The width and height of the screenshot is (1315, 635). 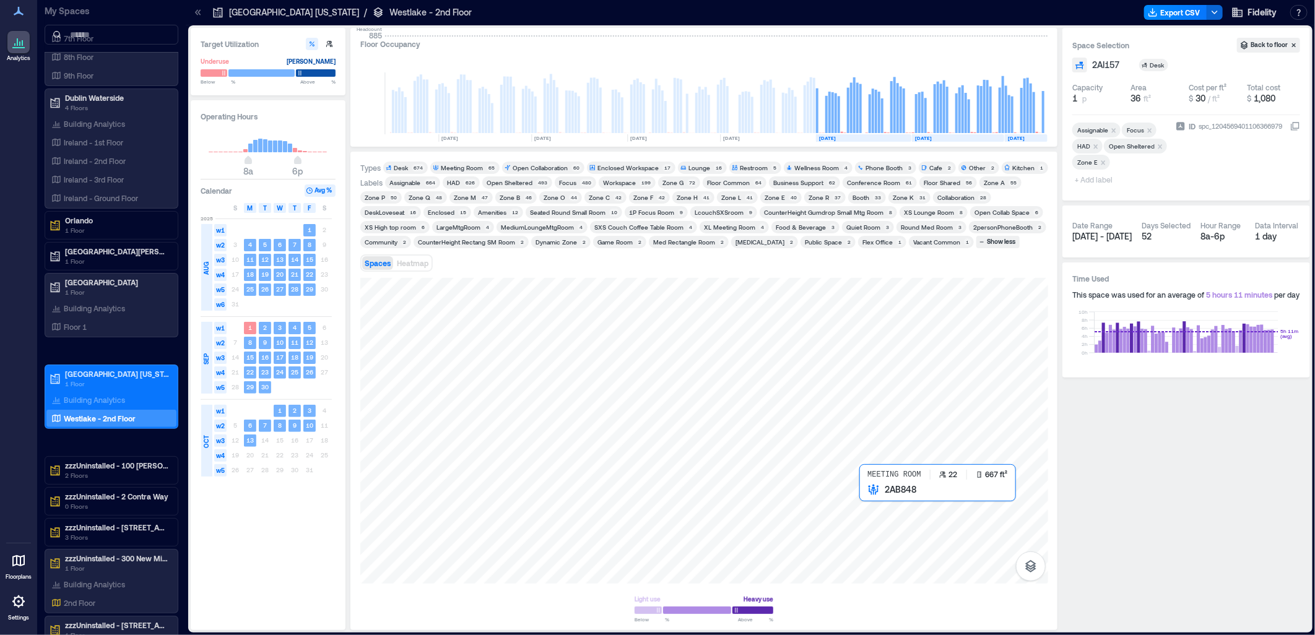 I want to click on div: Remove HAD, so click(x=1096, y=146).